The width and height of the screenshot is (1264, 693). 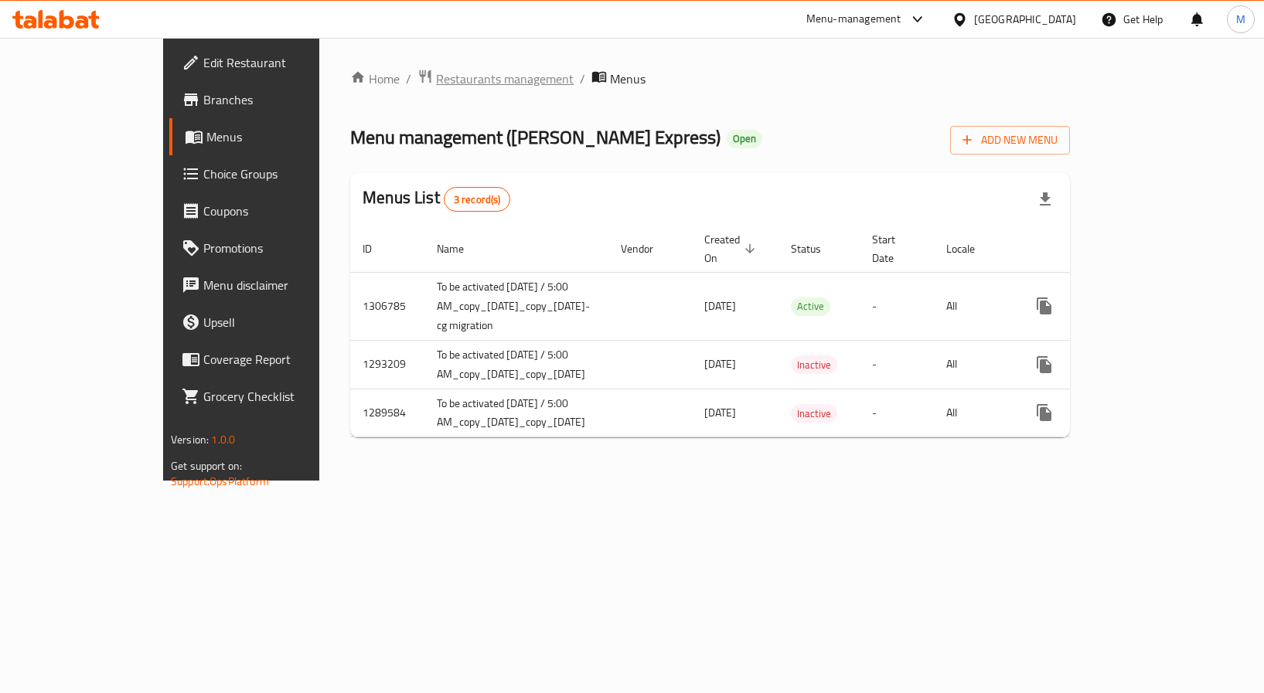 I want to click on a: Grocery Checklist, so click(x=271, y=397).